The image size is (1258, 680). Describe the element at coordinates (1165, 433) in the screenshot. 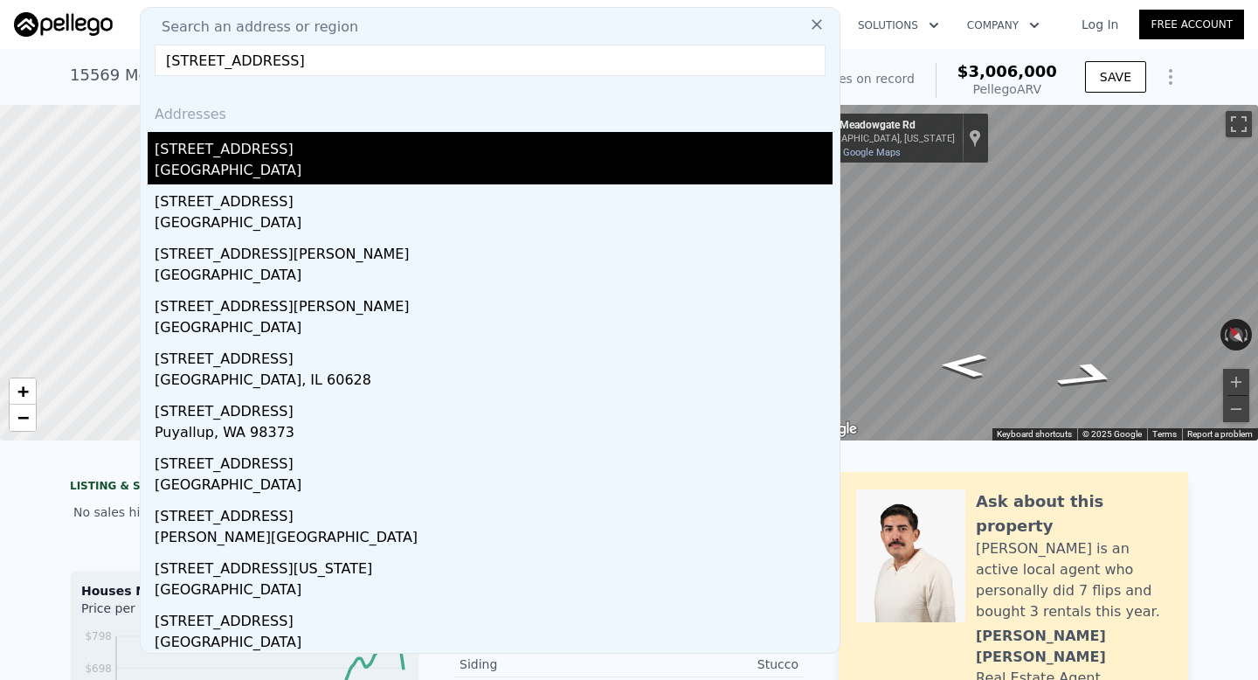

I see `a: Terms (opens in new tab)` at that location.